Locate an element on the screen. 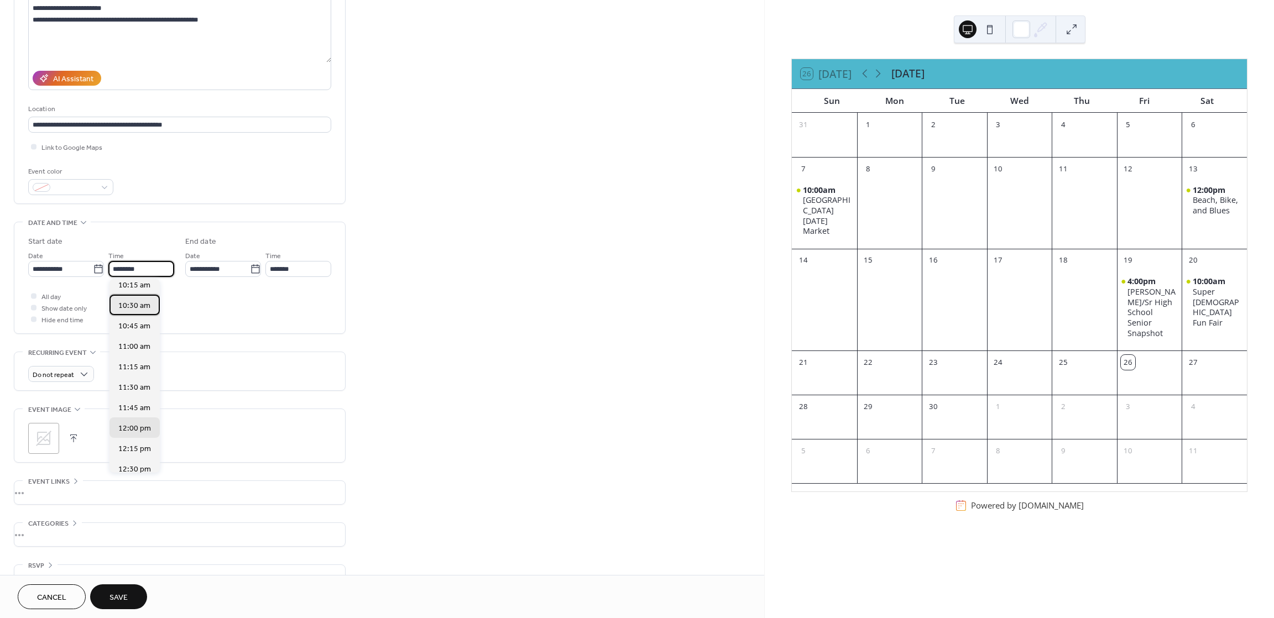  span: 11:30 am is located at coordinates (134, 387).